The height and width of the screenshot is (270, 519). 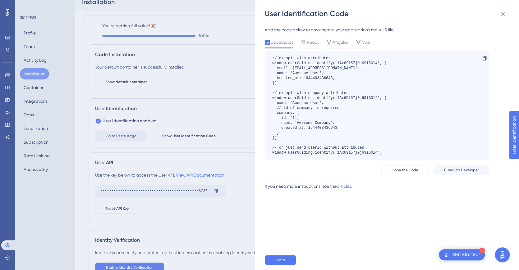 What do you see at coordinates (280, 260) in the screenshot?
I see `span: Got it` at bounding box center [280, 260].